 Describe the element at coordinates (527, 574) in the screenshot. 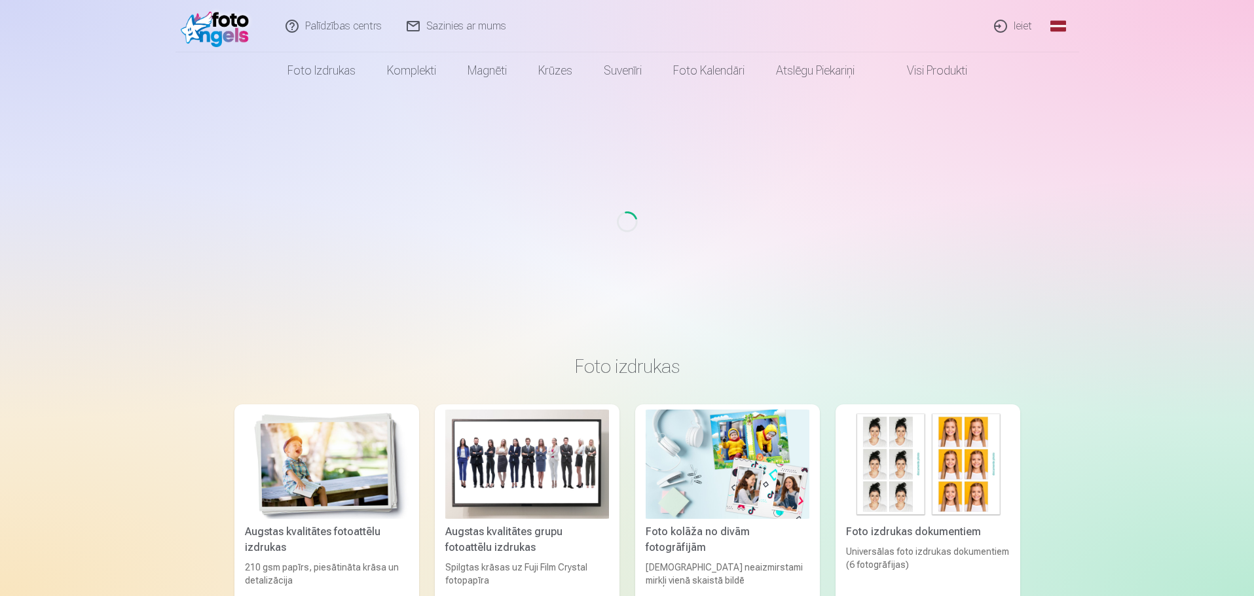

I see `div: Spilgtas krāsas uz Fuji Film Crystal fotopapīra` at that location.